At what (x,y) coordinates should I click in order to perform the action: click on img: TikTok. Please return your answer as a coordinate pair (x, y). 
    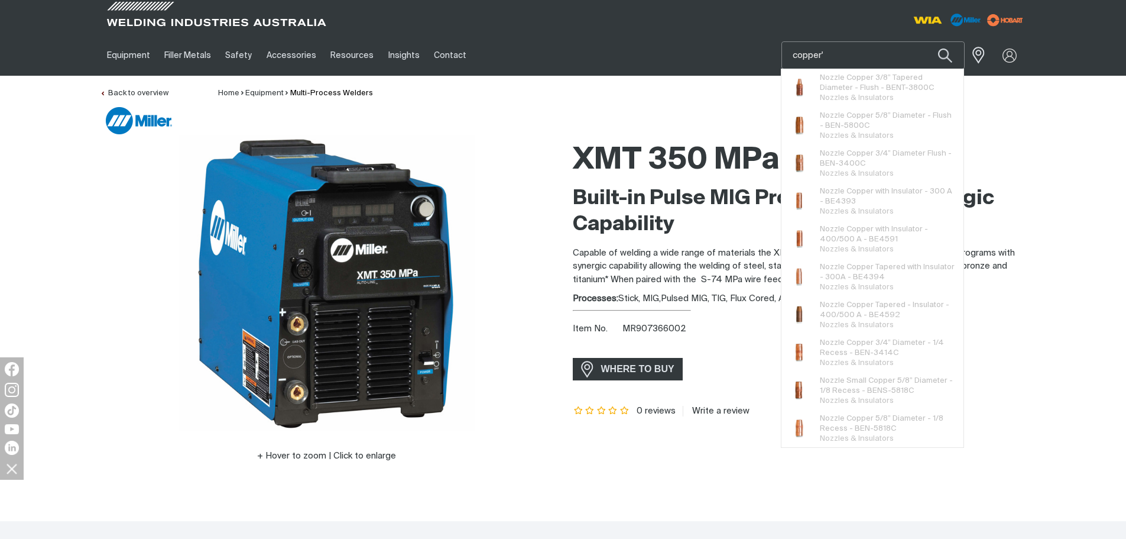
    Looking at the image, I should click on (12, 410).